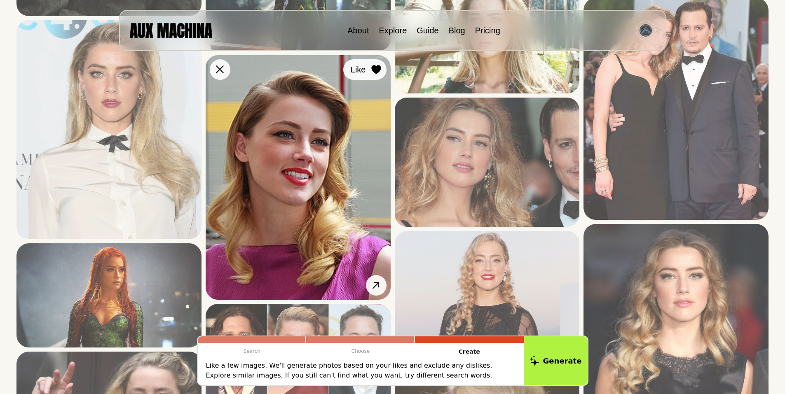  Describe the element at coordinates (365, 70) in the screenshot. I see `button: Like` at that location.